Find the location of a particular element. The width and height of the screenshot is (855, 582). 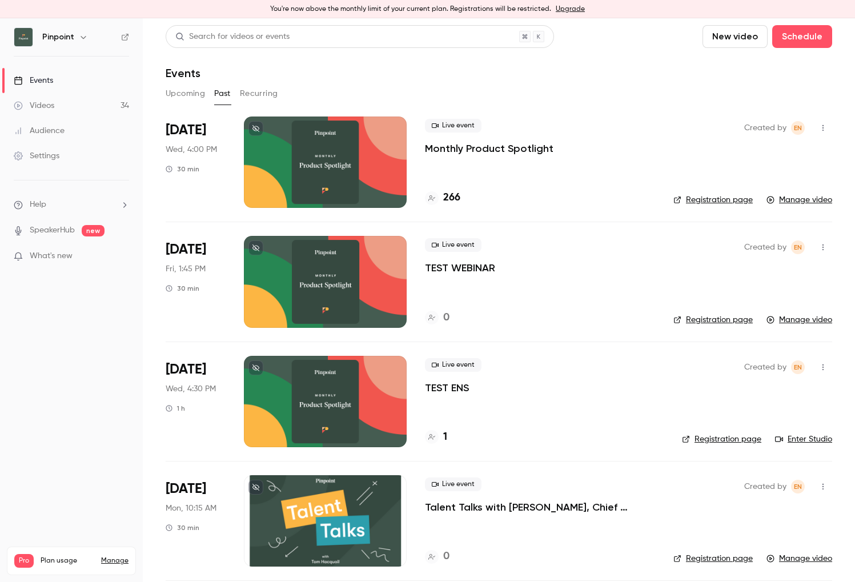

span: Fri, 1:45 PM is located at coordinates (186, 269).